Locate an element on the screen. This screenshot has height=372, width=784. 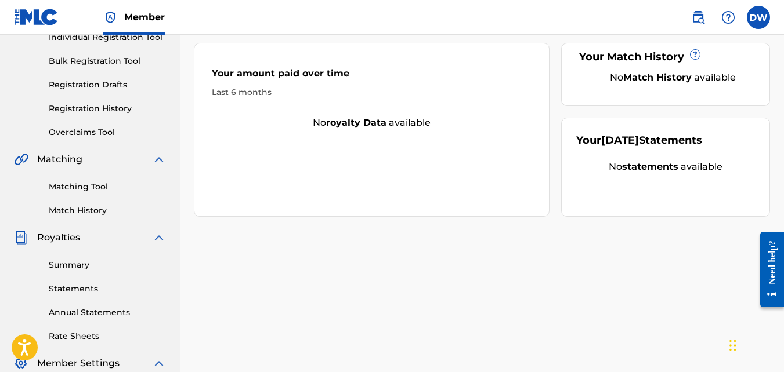
strong: statements is located at coordinates (650, 166).